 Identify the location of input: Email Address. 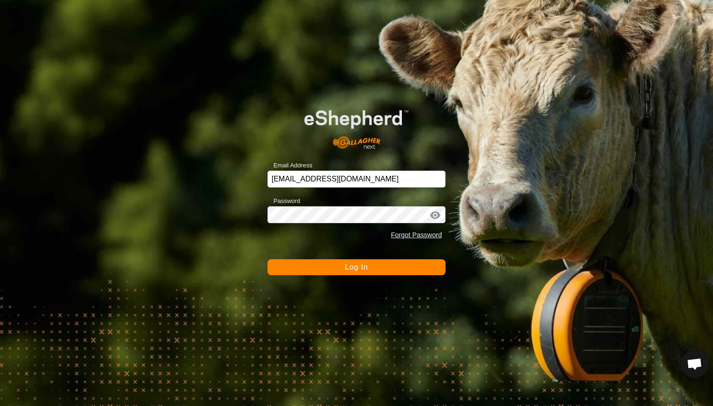
(356, 179).